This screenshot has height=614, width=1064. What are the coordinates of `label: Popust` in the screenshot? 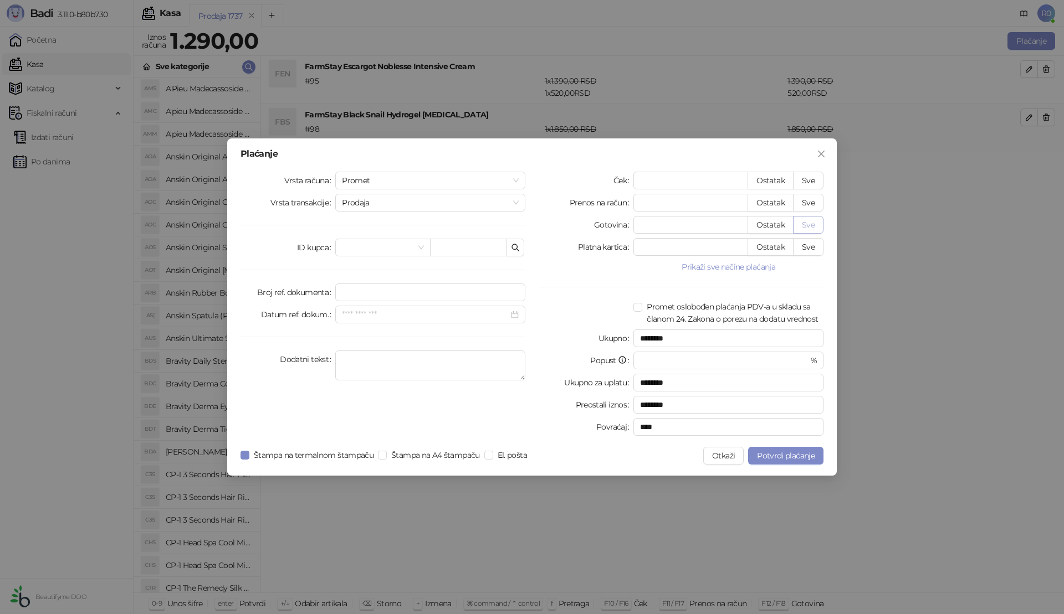 It's located at (612, 361).